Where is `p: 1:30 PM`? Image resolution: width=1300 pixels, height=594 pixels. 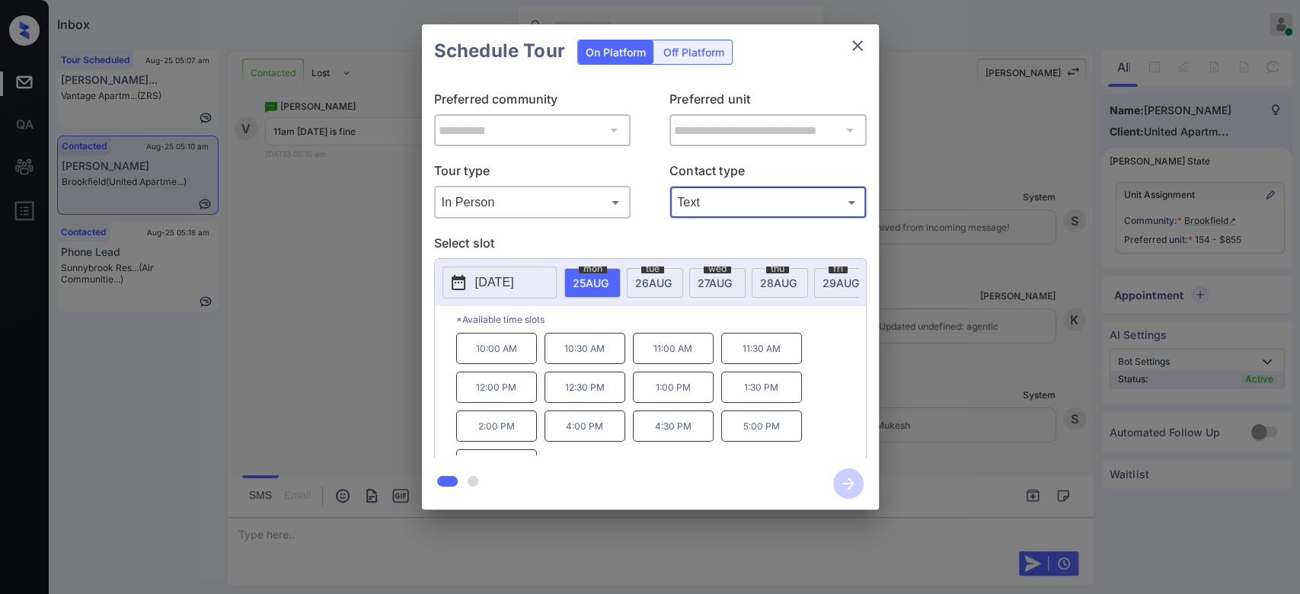 p: 1:30 PM is located at coordinates (762, 387).